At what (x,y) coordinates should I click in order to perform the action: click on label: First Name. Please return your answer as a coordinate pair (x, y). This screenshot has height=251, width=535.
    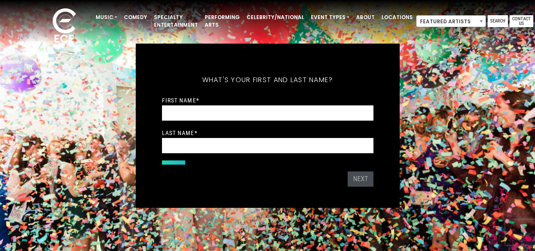
    Looking at the image, I should click on (180, 100).